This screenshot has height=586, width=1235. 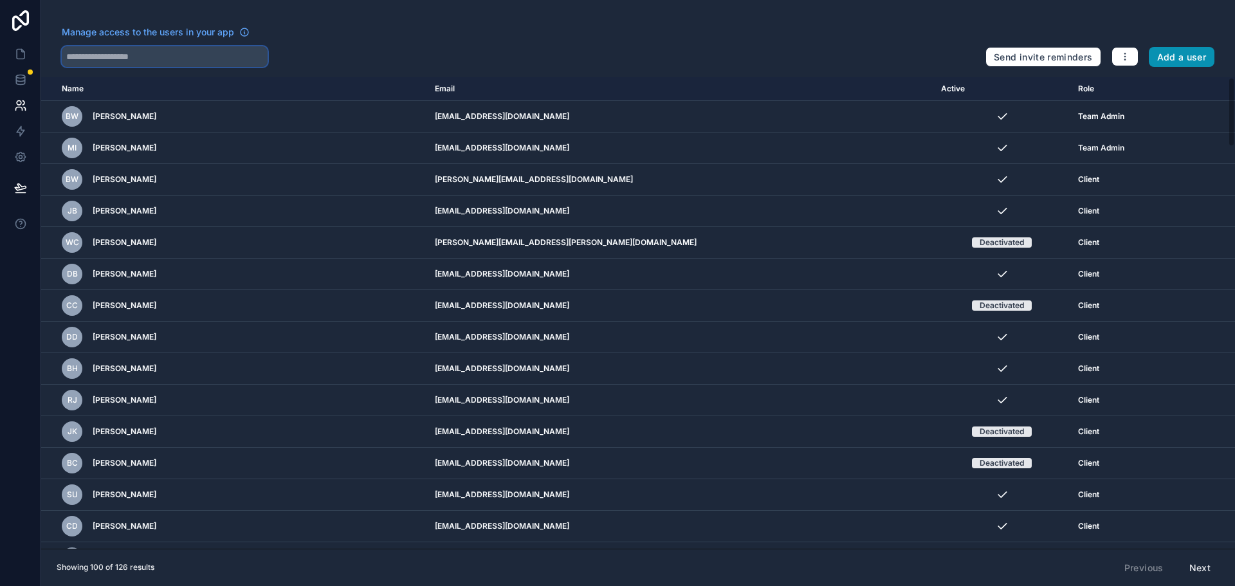 I want to click on span: Showing 100 of 126 results, so click(x=106, y=567).